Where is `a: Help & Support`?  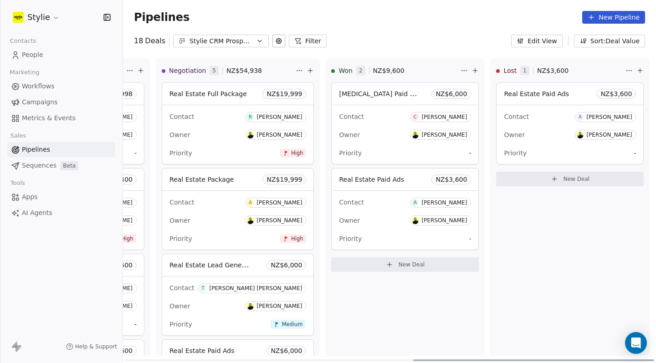 a: Help & Support is located at coordinates (92, 346).